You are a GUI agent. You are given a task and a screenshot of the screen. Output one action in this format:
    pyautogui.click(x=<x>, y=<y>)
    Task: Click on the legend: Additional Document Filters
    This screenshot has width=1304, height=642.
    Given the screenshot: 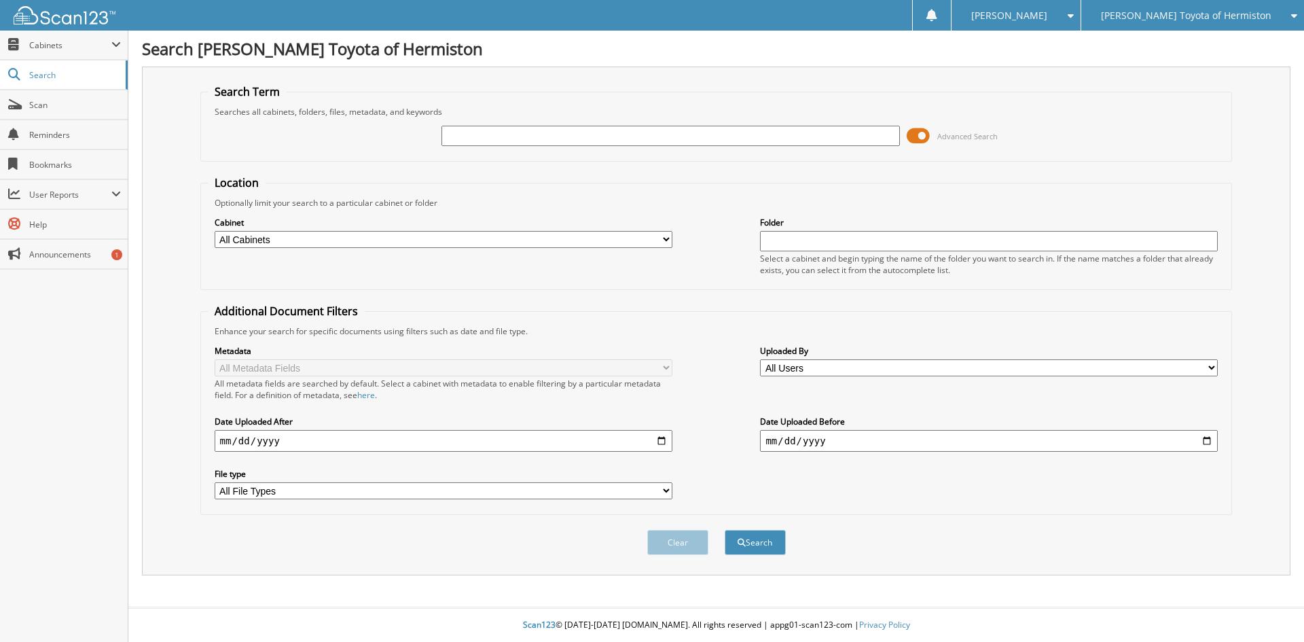 What is the action you would take?
    pyautogui.click(x=286, y=311)
    